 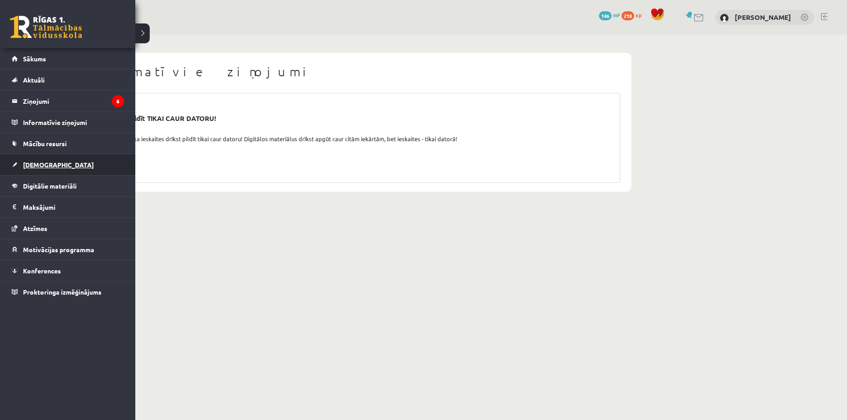 What do you see at coordinates (35, 228) in the screenshot?
I see `span: Atzīmes` at bounding box center [35, 228].